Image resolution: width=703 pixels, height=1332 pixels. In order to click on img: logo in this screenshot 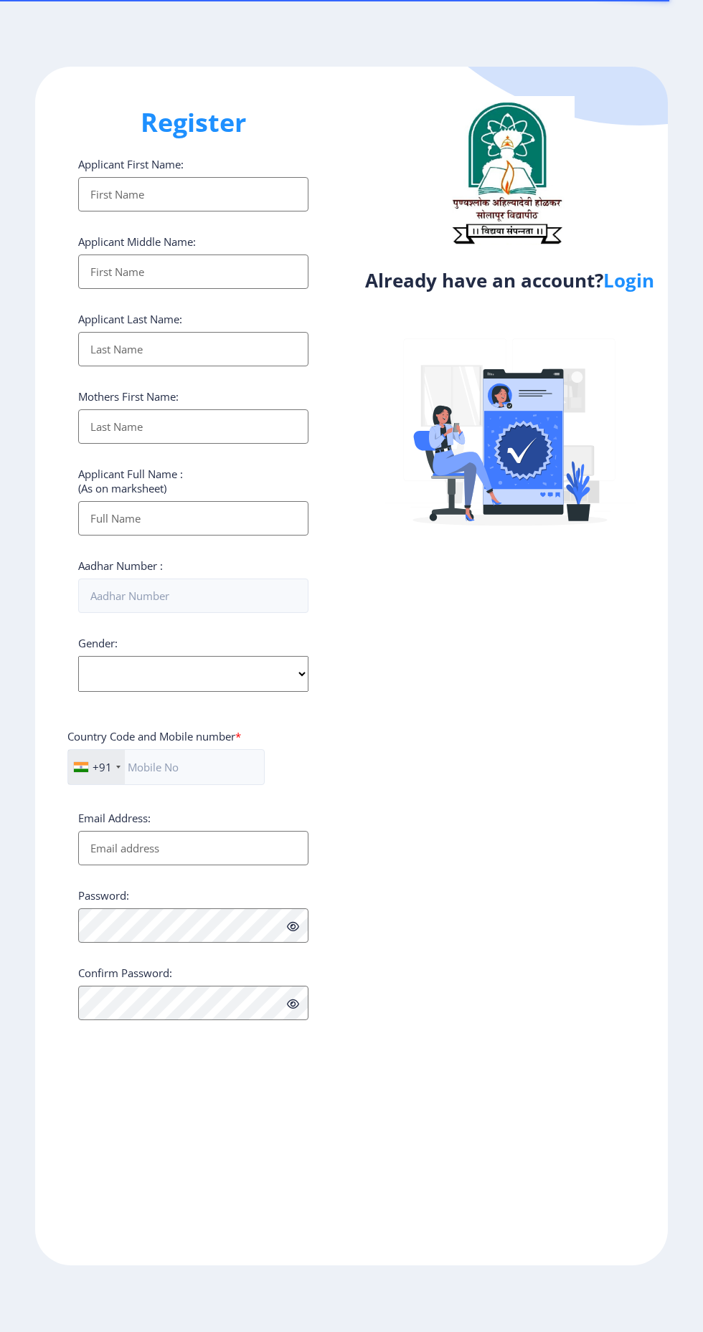, I will do `click(506, 173)`.